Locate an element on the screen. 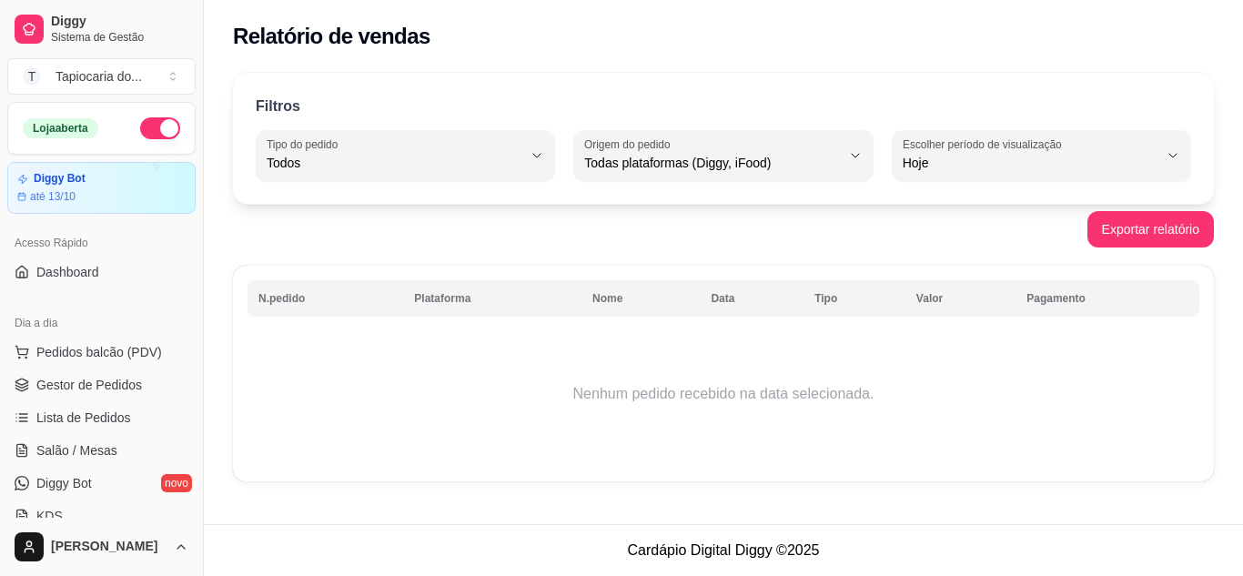 This screenshot has width=1243, height=576. button: Exportar relatório is located at coordinates (1150, 229).